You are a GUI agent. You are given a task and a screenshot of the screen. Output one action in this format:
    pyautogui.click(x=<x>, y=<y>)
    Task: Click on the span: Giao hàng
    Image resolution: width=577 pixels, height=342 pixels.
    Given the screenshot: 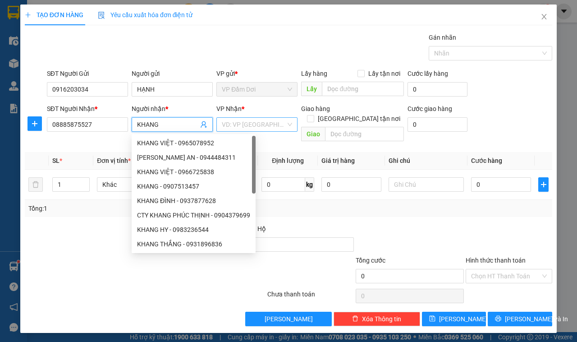 What is the action you would take?
    pyautogui.click(x=316, y=109)
    